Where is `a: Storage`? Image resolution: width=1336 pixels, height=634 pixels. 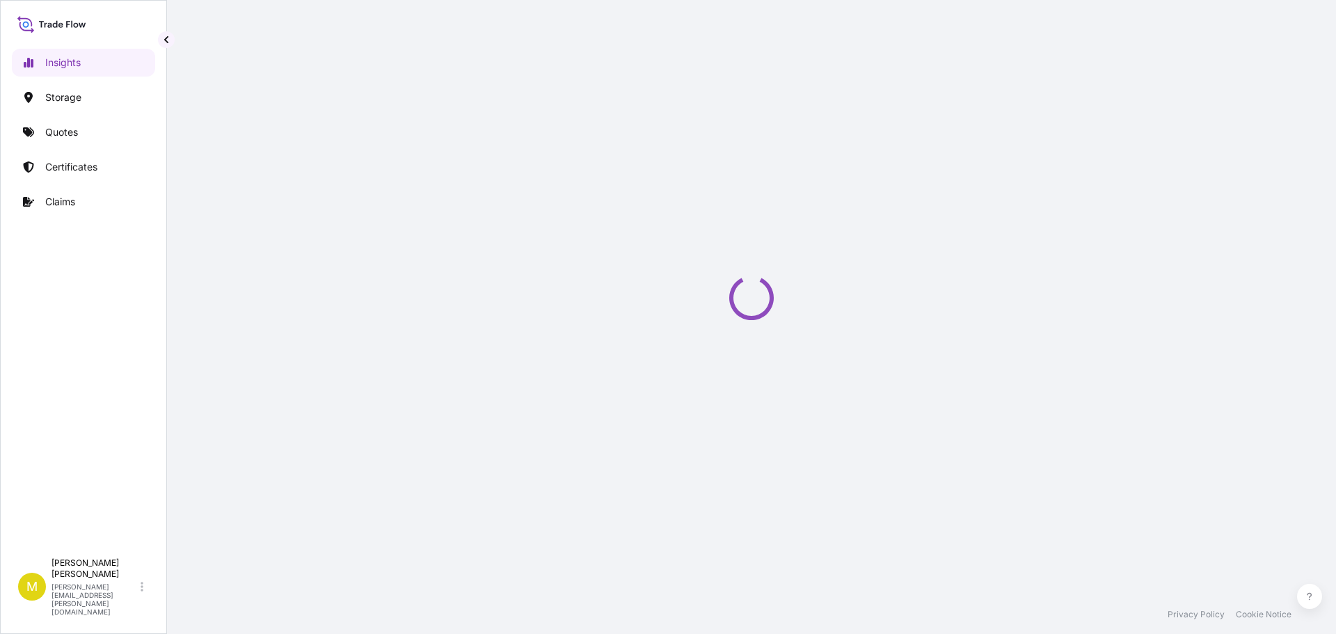
a: Storage is located at coordinates (84, 97).